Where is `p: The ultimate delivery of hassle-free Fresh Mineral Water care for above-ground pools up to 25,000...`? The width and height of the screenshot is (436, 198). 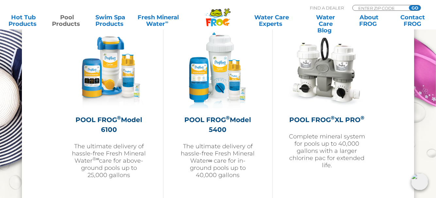 p: The ultimate delivery of hassle-free Fresh Mineral Water care for above-ground pools up to 25,000... is located at coordinates (109, 160).